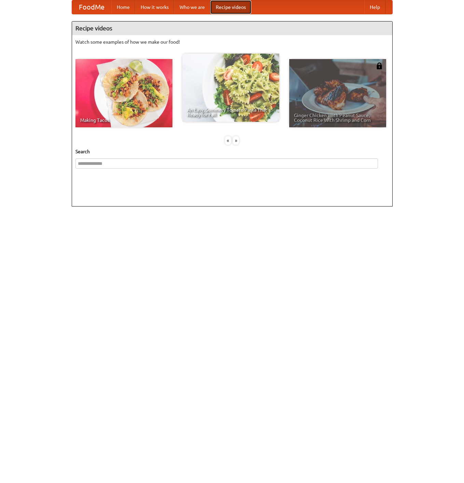 This screenshot has width=464, height=483. I want to click on img: 483408.png, so click(379, 66).